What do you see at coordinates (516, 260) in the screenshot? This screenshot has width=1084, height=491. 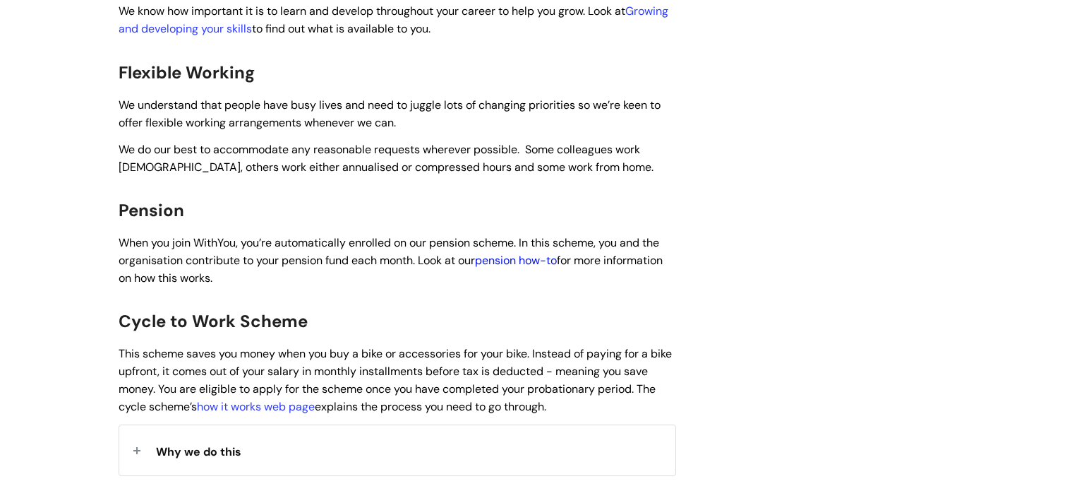 I see `a: pension how-to` at bounding box center [516, 260].